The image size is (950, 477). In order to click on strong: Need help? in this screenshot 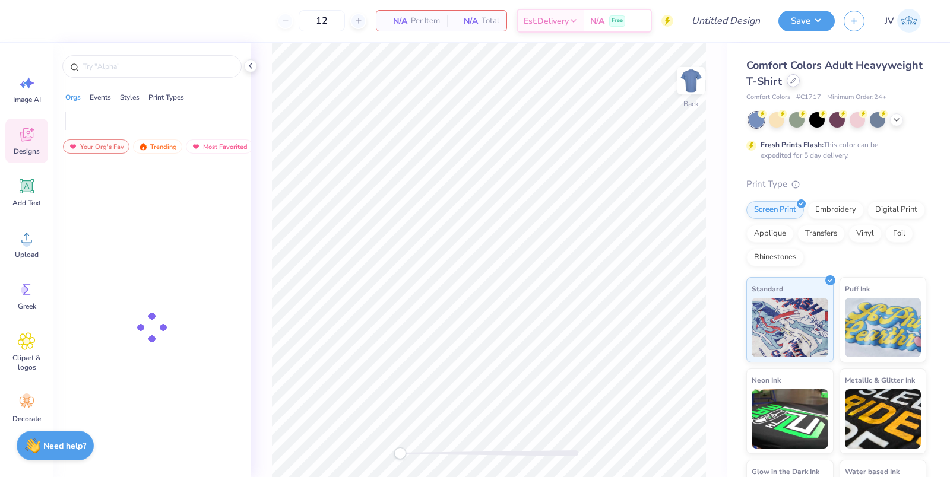, I will do `click(65, 446)`.